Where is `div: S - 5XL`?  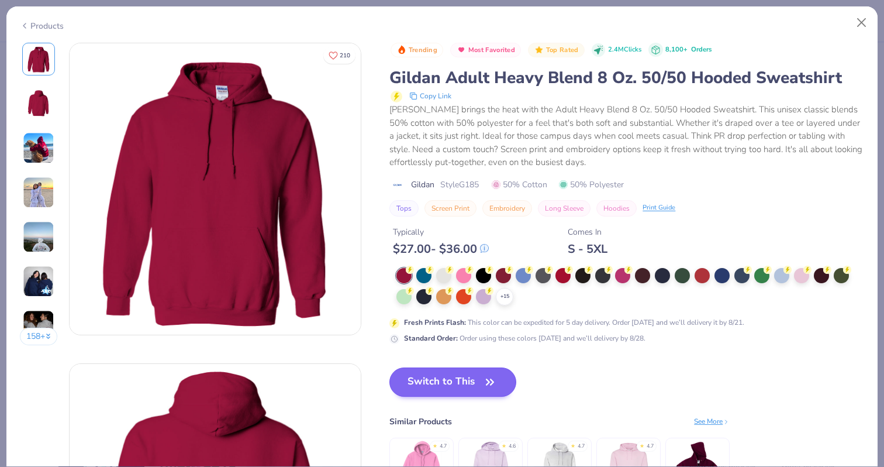
div: S - 5XL is located at coordinates (588, 248).